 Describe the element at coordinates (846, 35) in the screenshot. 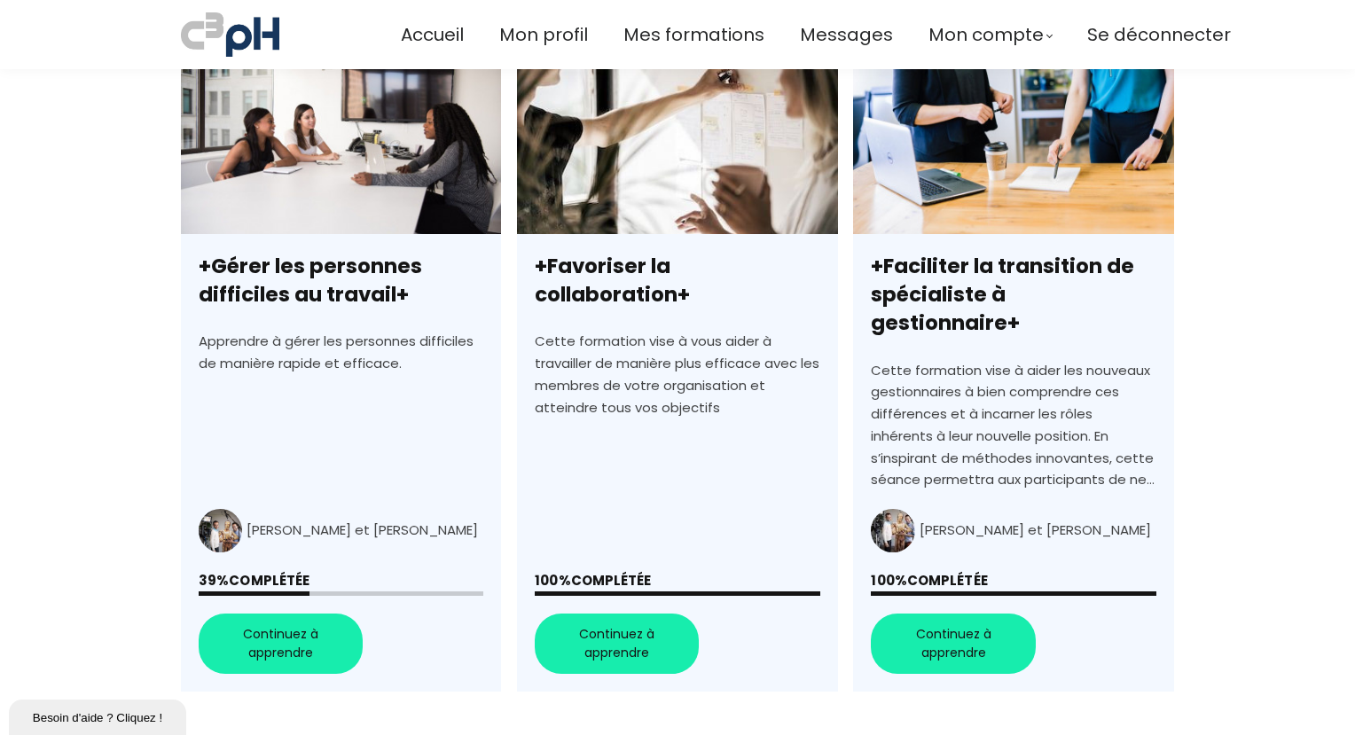

I see `a: Messages` at that location.